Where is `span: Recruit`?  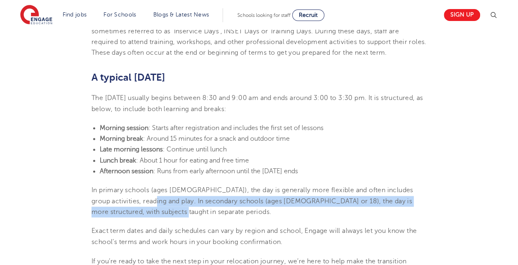 span: Recruit is located at coordinates (308, 15).